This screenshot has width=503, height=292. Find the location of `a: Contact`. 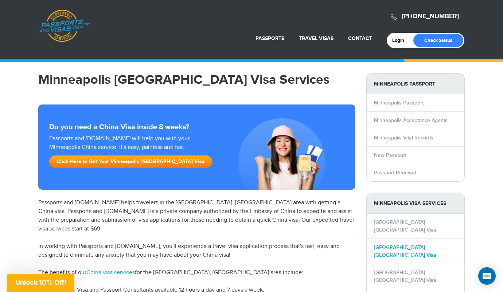

a: Contact is located at coordinates (360, 38).